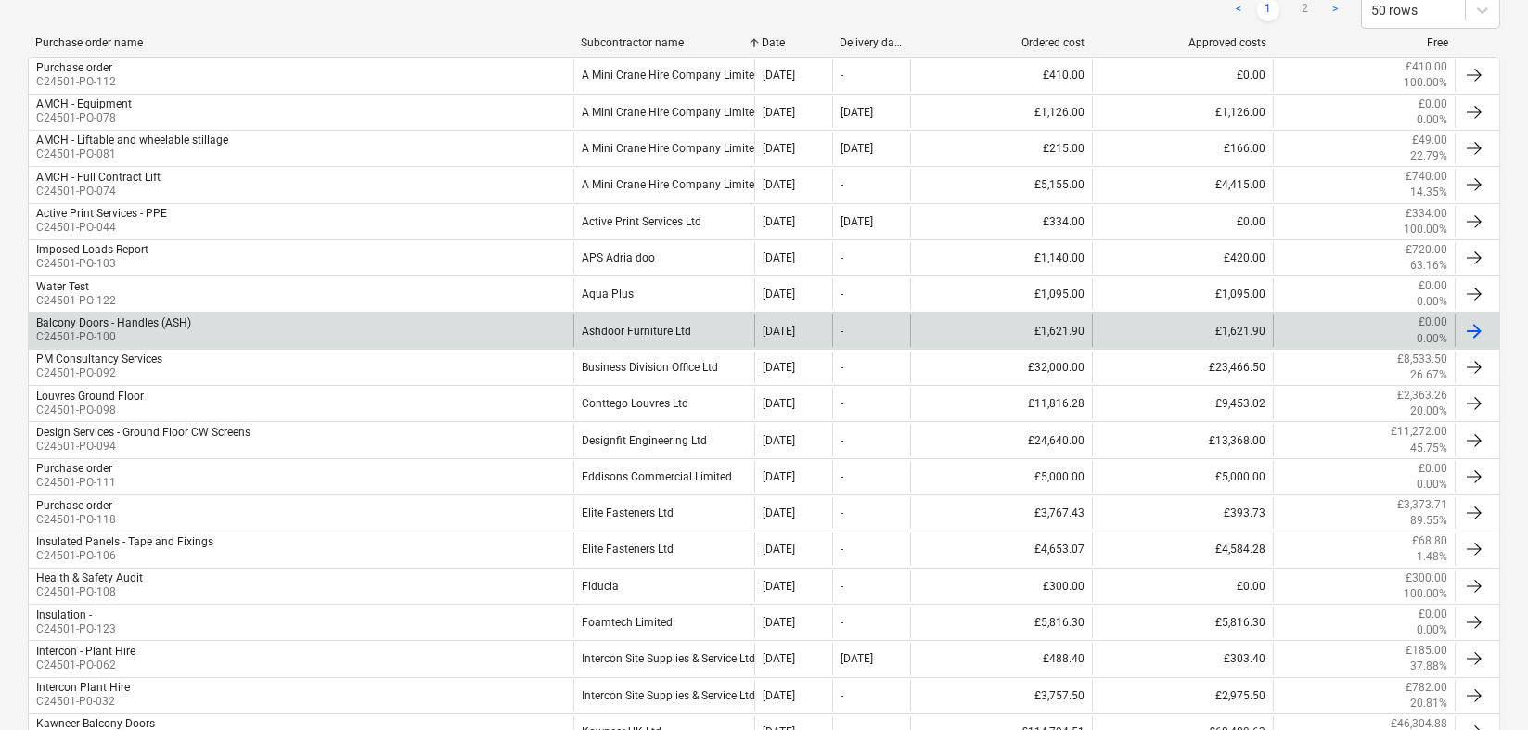 This screenshot has height=730, width=1528. Describe the element at coordinates (1001, 513) in the screenshot. I see `div: £3,767.43` at that location.